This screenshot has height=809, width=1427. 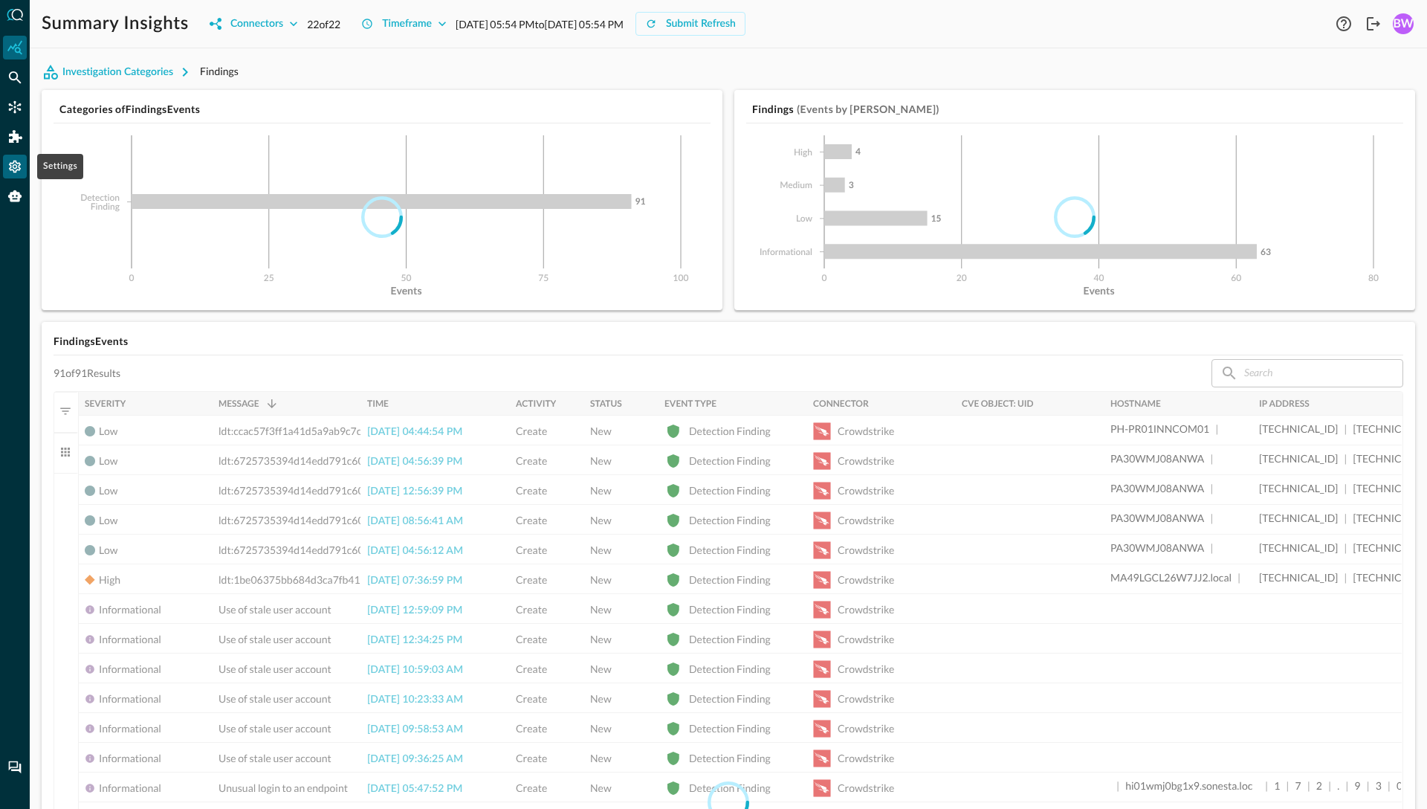 What do you see at coordinates (15, 196) in the screenshot?
I see `div: Query Agent` at bounding box center [15, 196].